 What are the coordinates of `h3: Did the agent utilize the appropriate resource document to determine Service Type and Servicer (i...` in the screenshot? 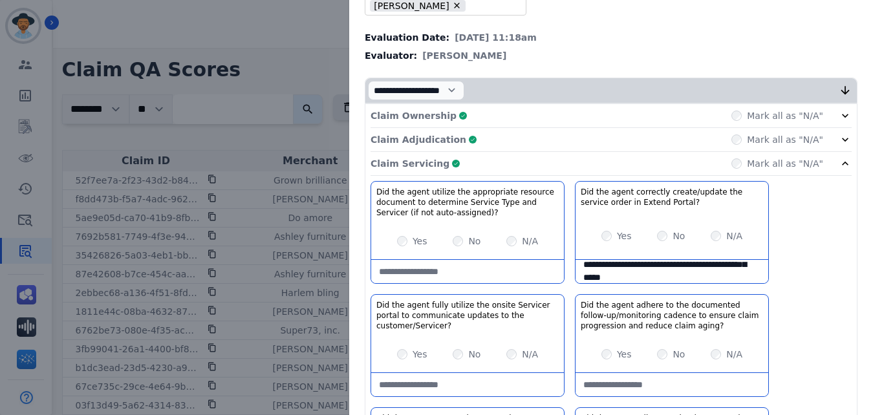 It's located at (467, 202).